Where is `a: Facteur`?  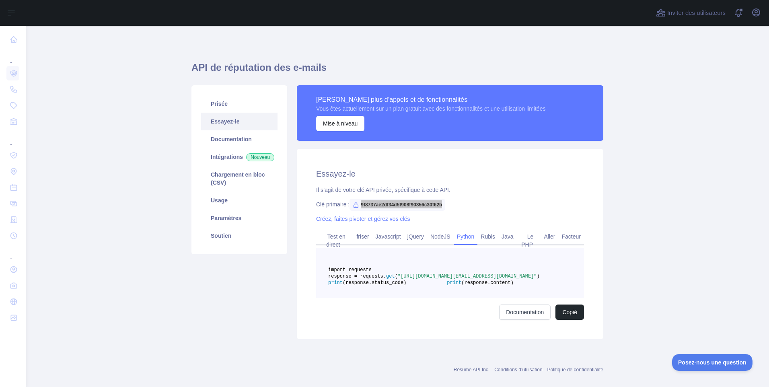
a: Facteur is located at coordinates (571, 237).